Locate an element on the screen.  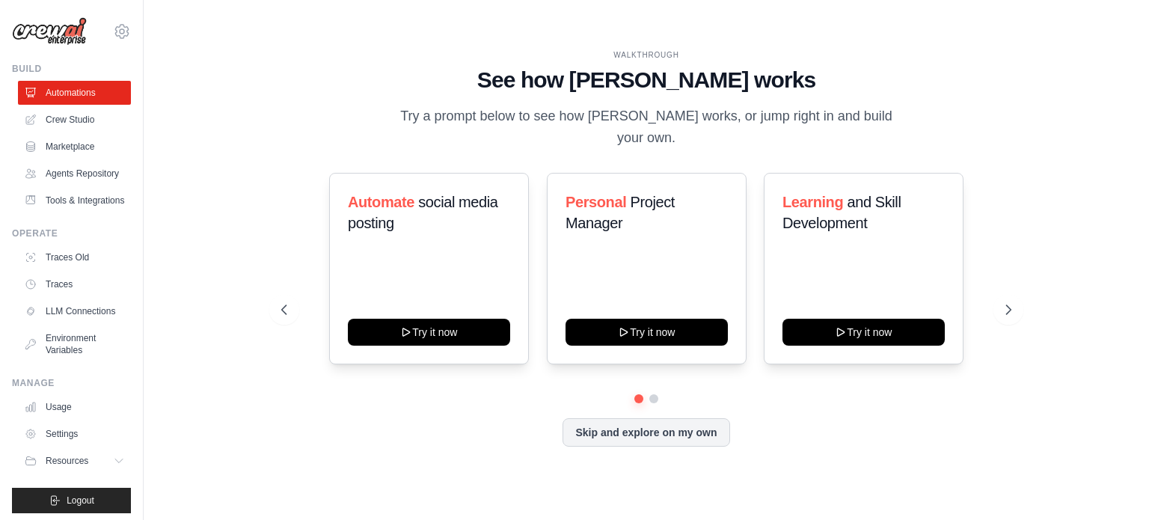
div: Build is located at coordinates (71, 69).